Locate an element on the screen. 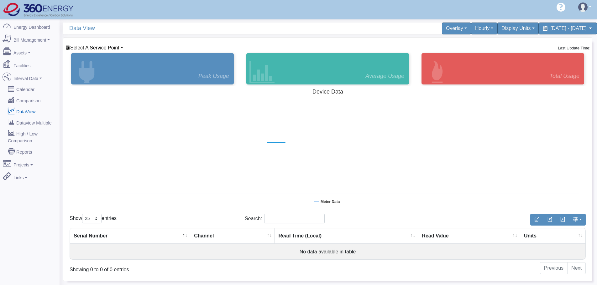 The image size is (597, 285). td: No data available in table is located at coordinates (327, 252).